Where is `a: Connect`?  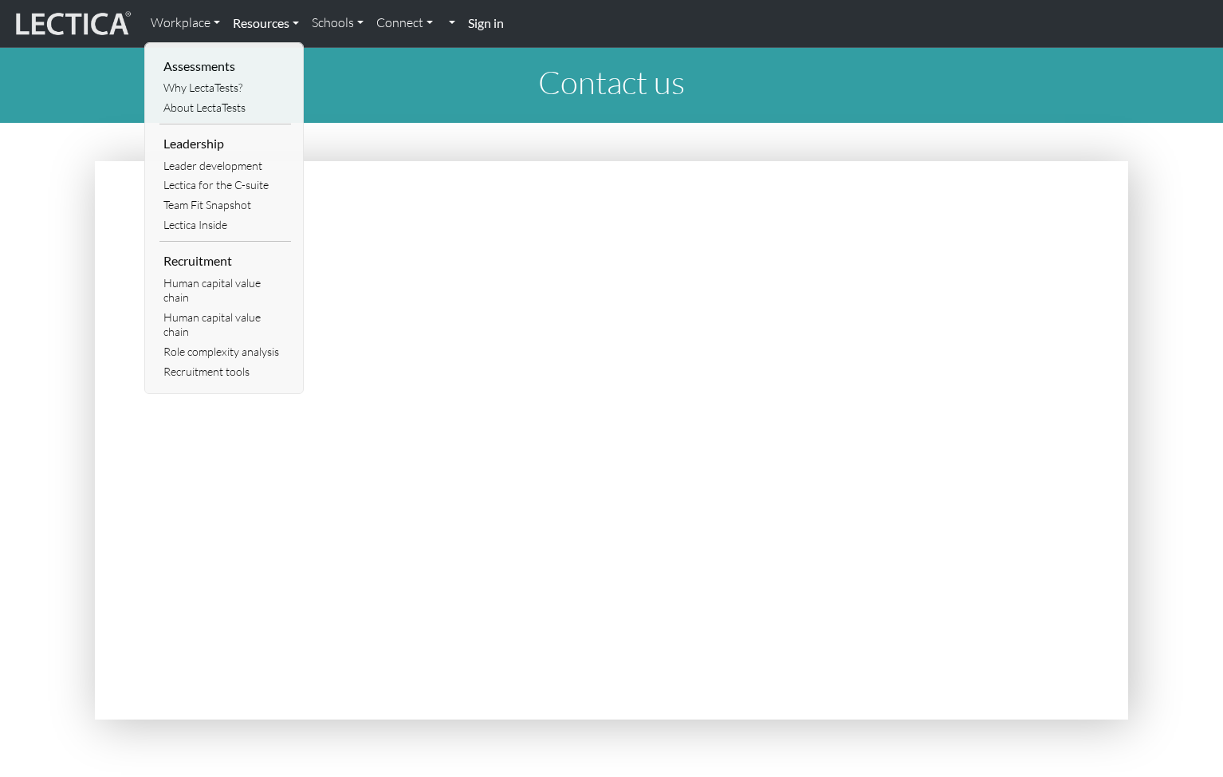
a: Connect is located at coordinates (404, 23).